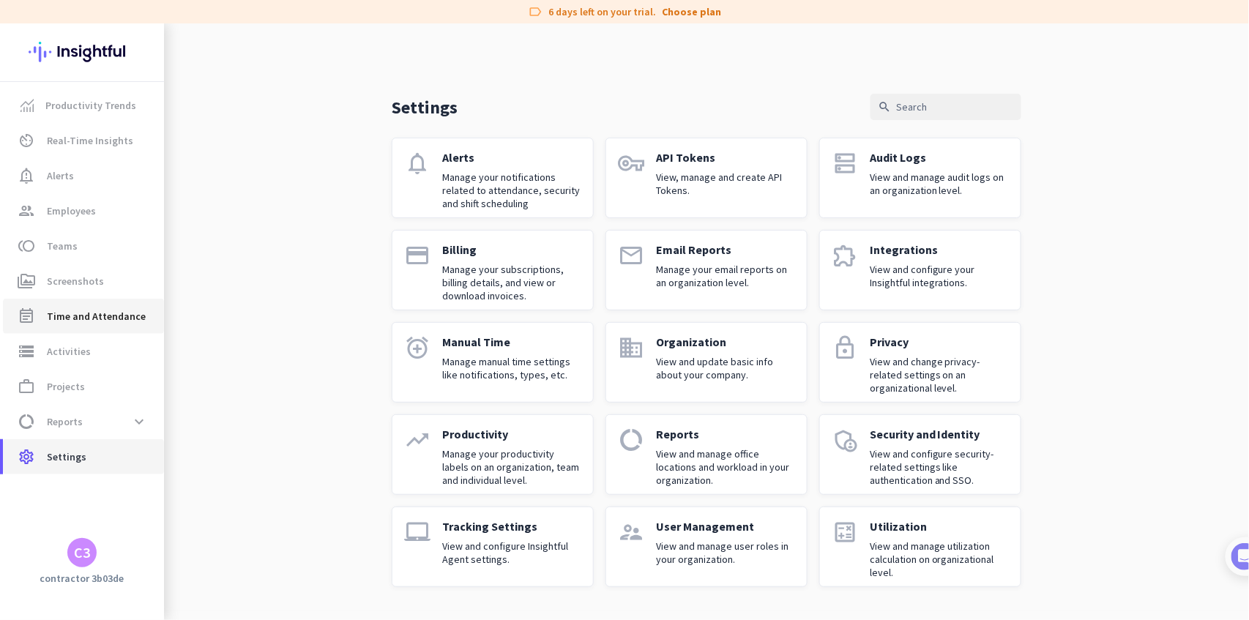  Describe the element at coordinates (83, 281) in the screenshot. I see `a: perm_mediaScreenshots` at that location.